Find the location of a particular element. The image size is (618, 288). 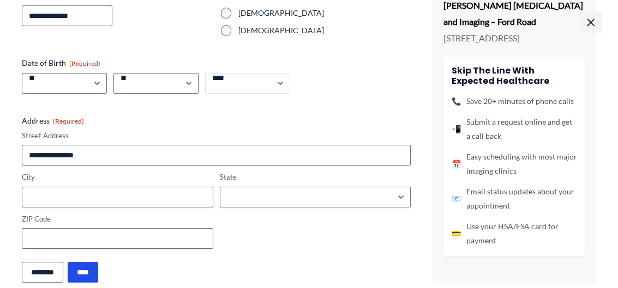

label: City is located at coordinates (117, 177).